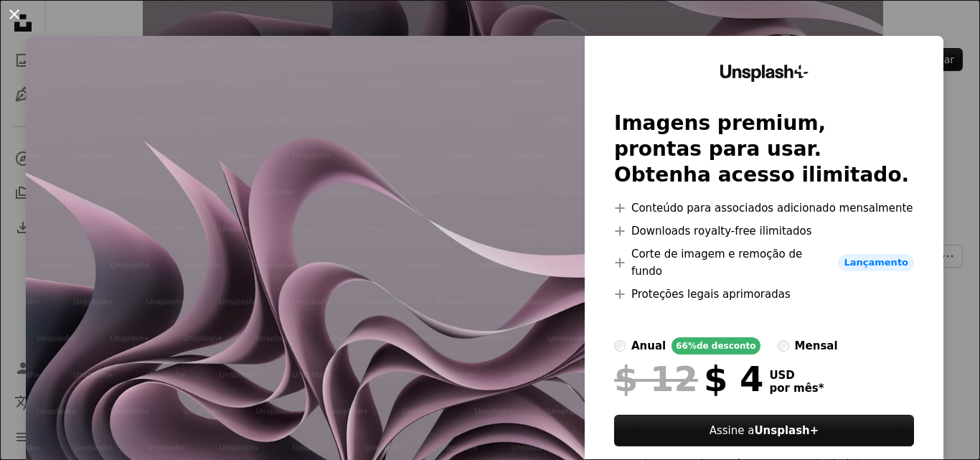 Image resolution: width=980 pixels, height=460 pixels. Describe the element at coordinates (796, 375) in the screenshot. I see `span: USD` at that location.